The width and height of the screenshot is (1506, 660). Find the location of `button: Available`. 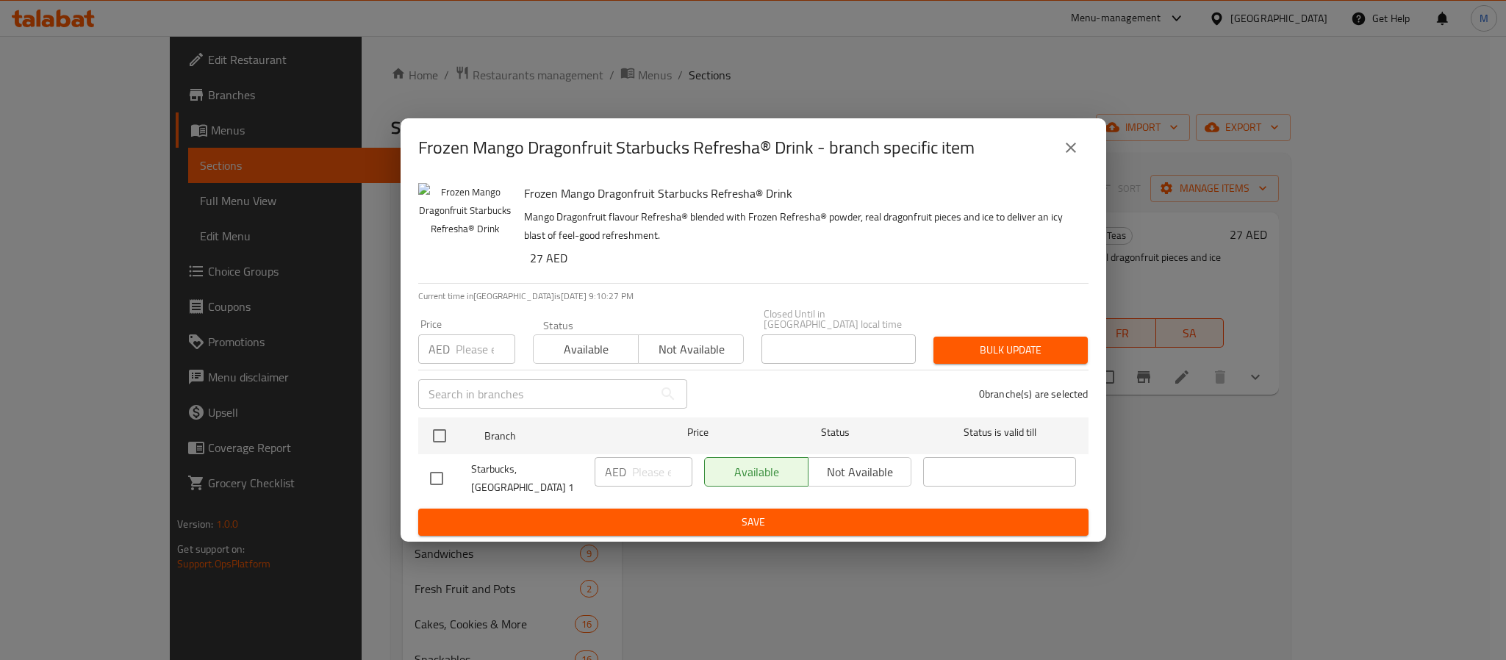

button: Available is located at coordinates (586, 349).